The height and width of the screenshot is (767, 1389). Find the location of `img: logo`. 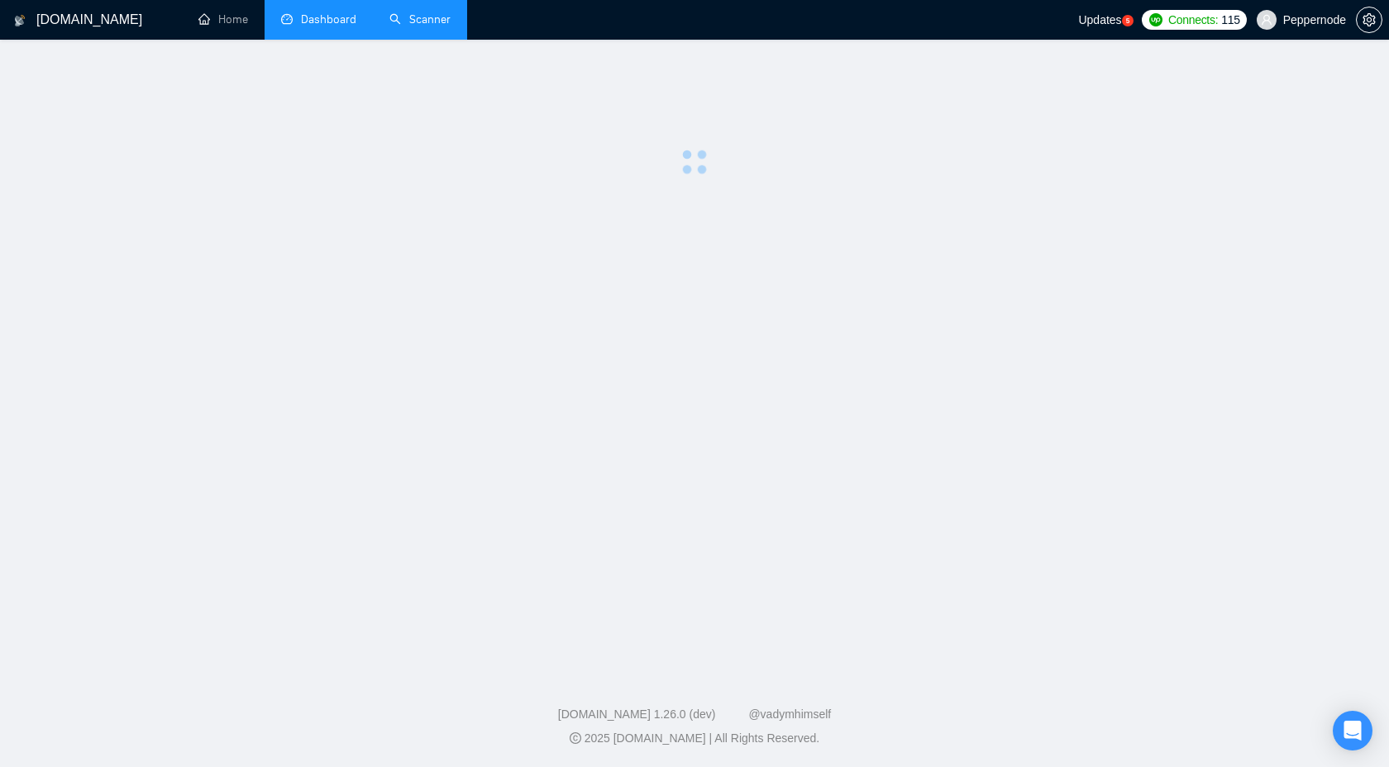

img: logo is located at coordinates (20, 21).